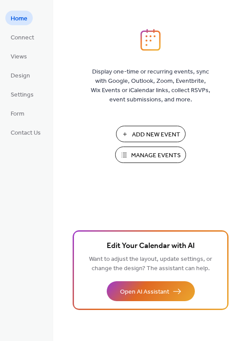  I want to click on span: Design, so click(20, 76).